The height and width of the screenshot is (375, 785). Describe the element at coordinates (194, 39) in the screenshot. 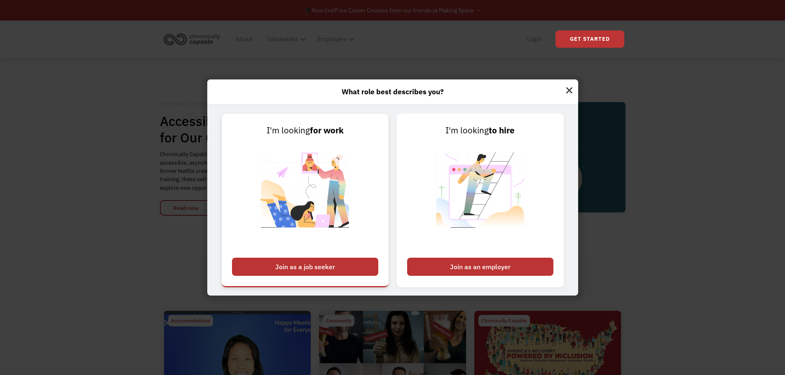

I see `a: home` at that location.